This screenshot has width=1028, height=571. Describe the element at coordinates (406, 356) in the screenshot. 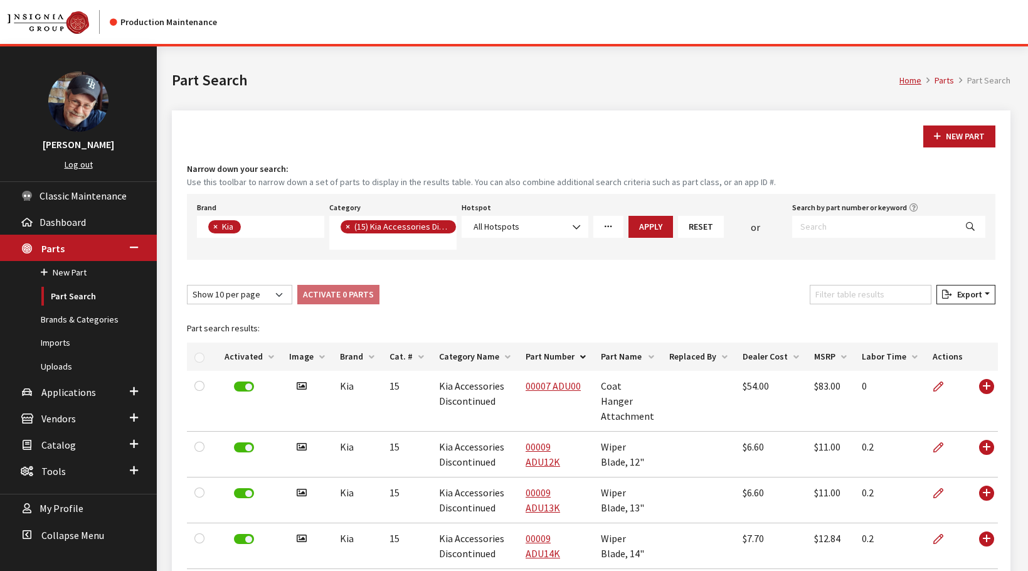

I see `th: Cat. #: activate to sort column ascending` at that location.